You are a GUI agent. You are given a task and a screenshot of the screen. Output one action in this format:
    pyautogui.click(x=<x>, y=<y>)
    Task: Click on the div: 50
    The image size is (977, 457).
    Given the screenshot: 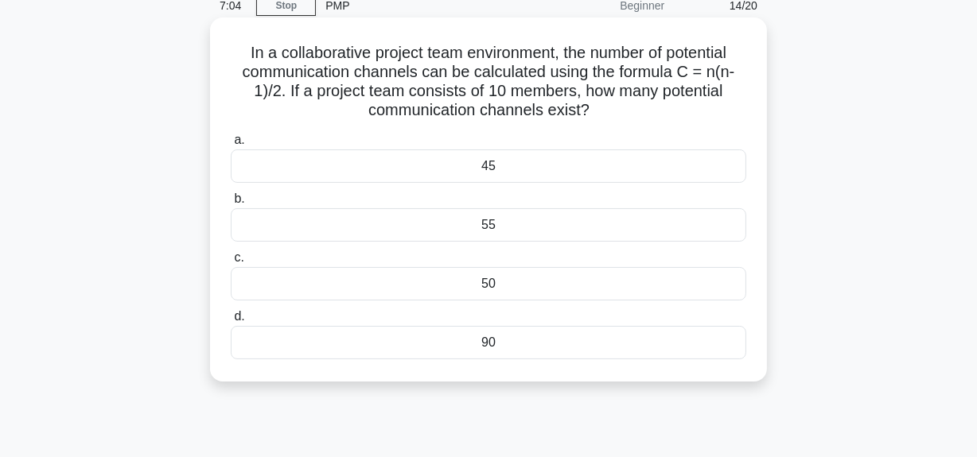 What is the action you would take?
    pyautogui.click(x=488, y=284)
    